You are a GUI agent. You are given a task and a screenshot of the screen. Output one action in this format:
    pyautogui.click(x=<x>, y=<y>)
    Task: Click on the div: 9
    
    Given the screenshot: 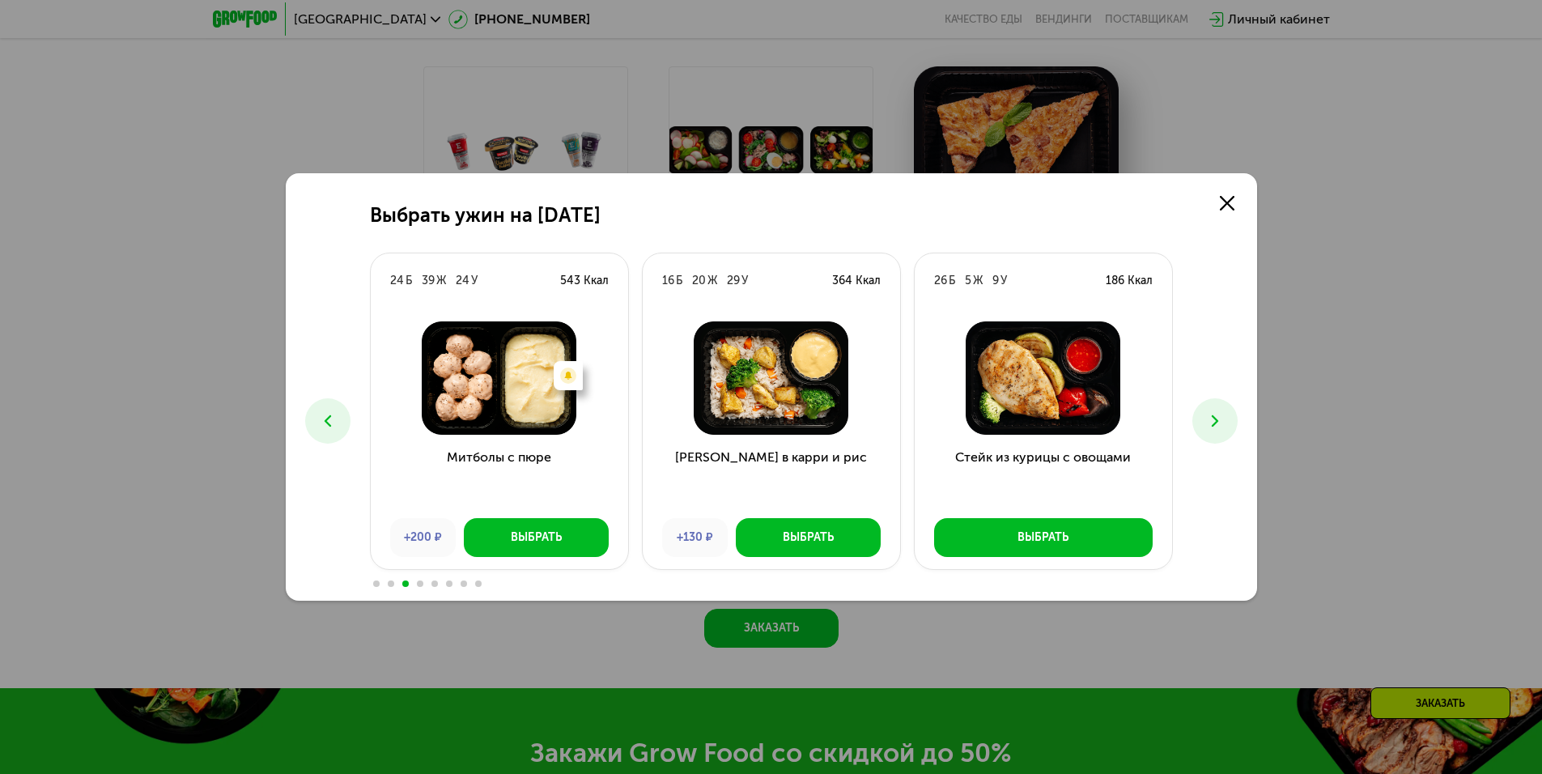 What is the action you would take?
    pyautogui.click(x=995, y=281)
    